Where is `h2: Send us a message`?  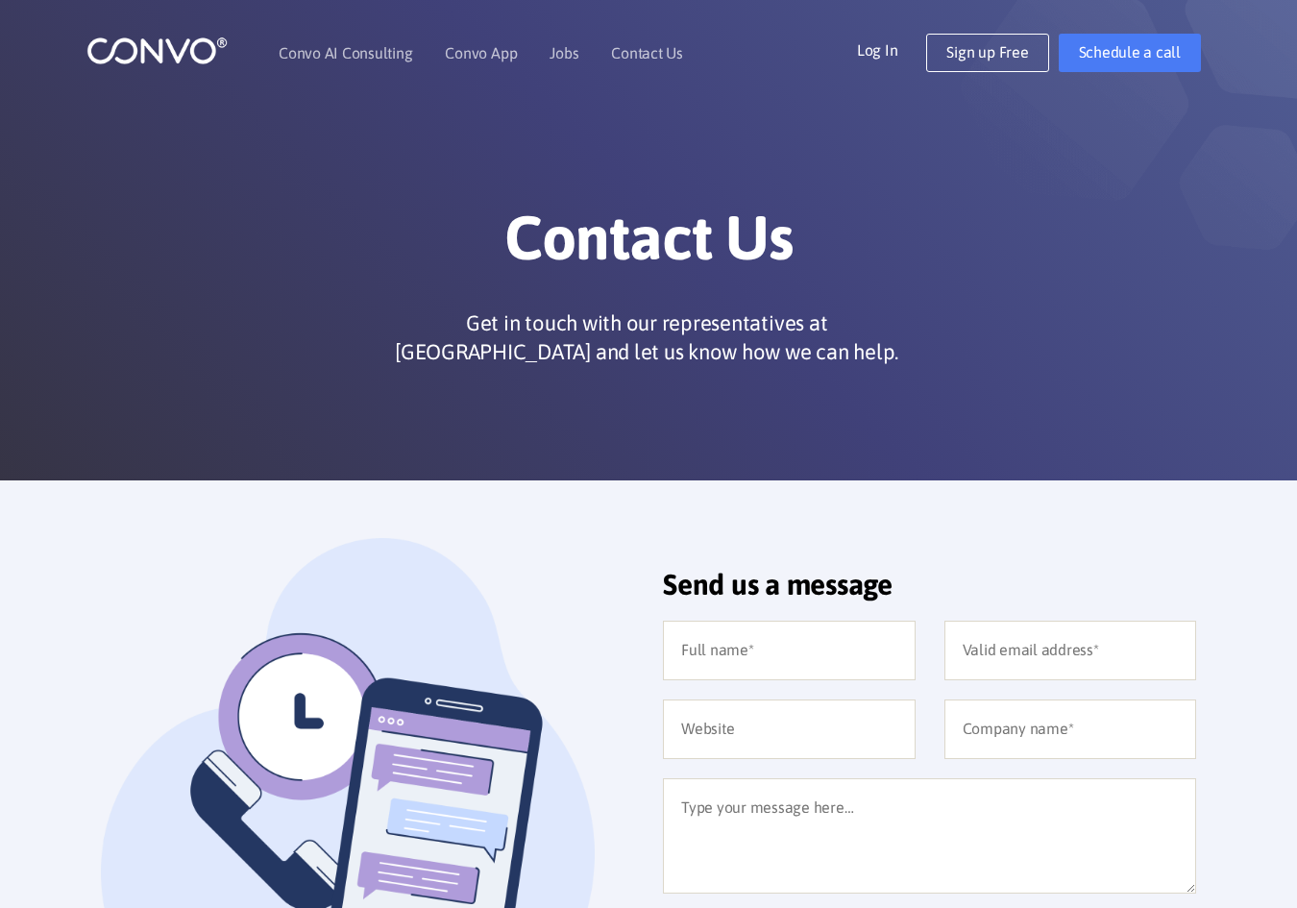 h2: Send us a message is located at coordinates (929, 591).